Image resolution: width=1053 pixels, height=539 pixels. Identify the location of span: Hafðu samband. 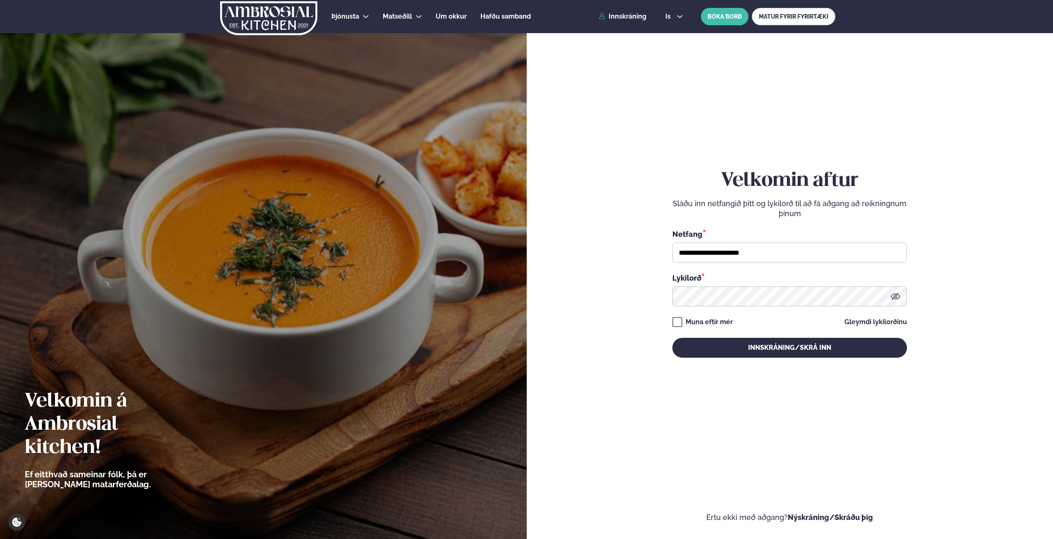
(506, 16).